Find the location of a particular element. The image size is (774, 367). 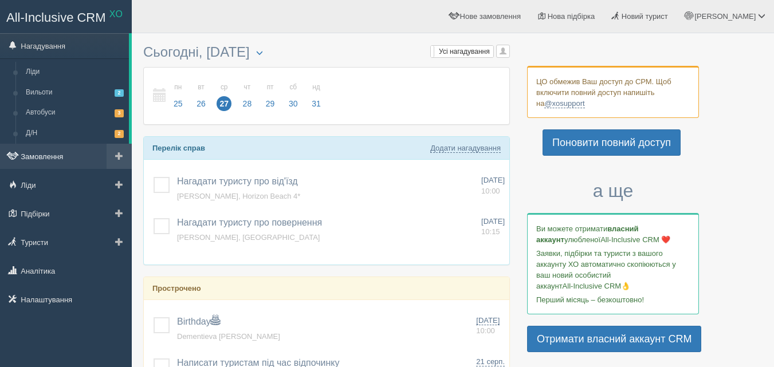

span: Нагадати туристу про від'їзд is located at coordinates (237, 181).